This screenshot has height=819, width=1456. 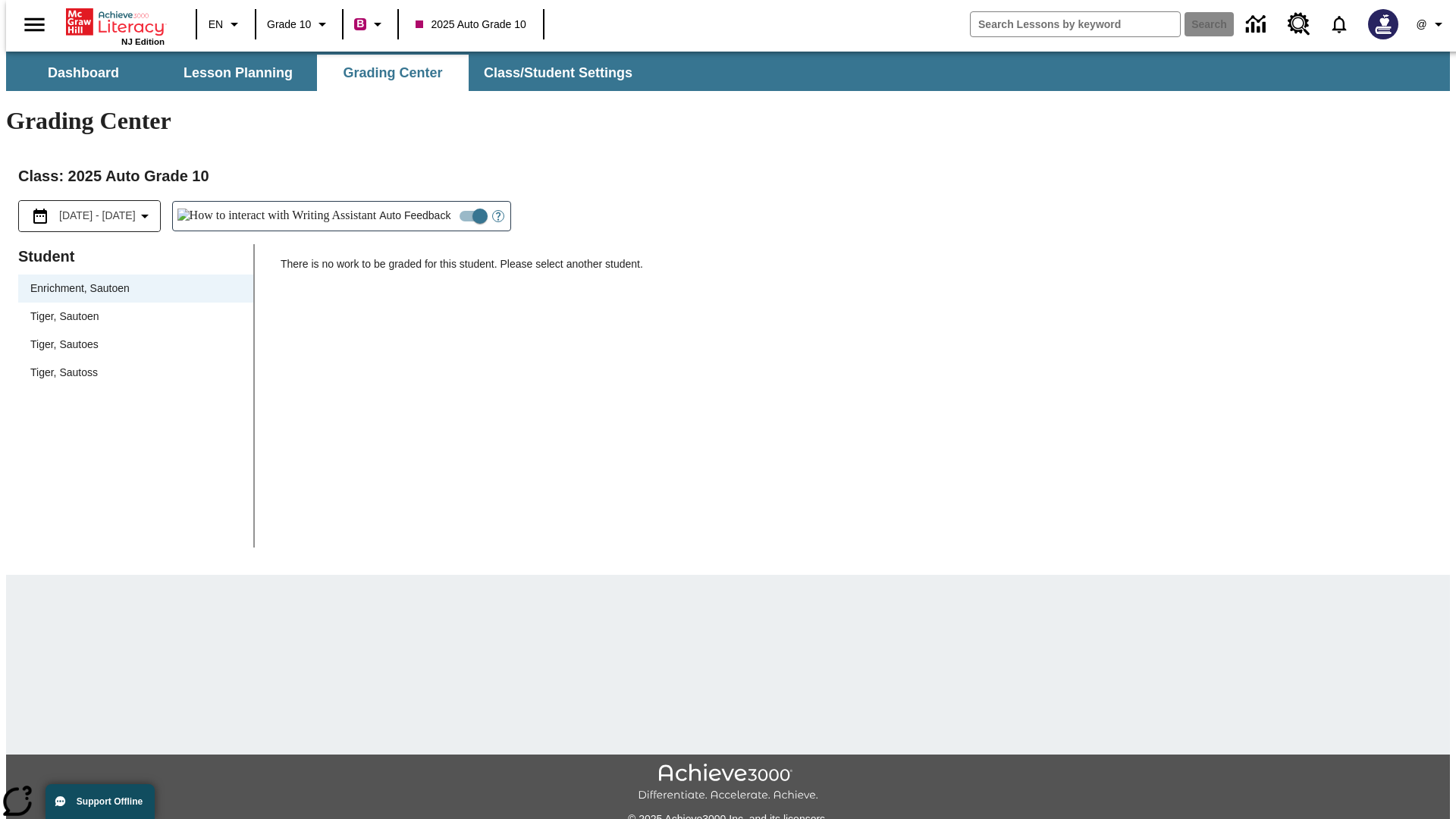 What do you see at coordinates (1383, 25) in the screenshot?
I see `button: Select a new avatar` at bounding box center [1383, 25].